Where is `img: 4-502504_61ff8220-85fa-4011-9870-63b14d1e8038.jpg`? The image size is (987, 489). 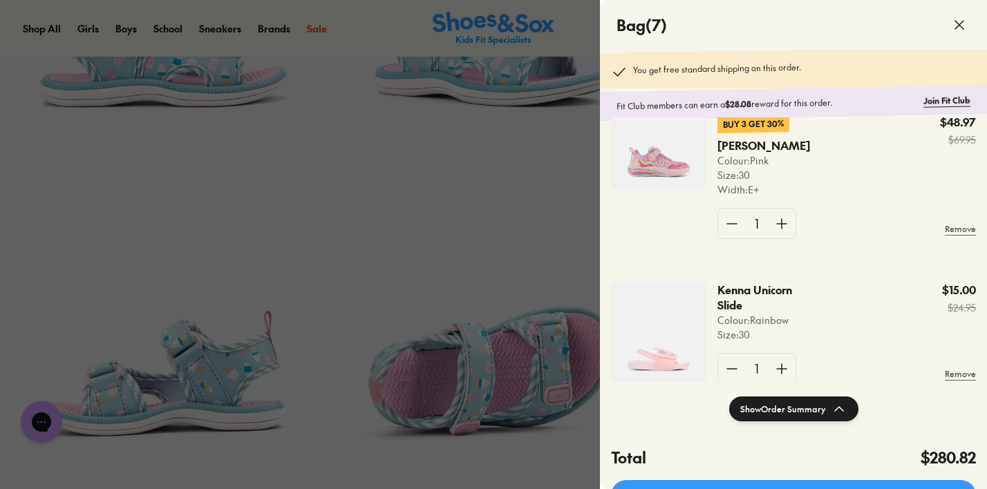 img: 4-502504_61ff8220-85fa-4011-9870-63b14d1e8038.jpg is located at coordinates (658, 332).